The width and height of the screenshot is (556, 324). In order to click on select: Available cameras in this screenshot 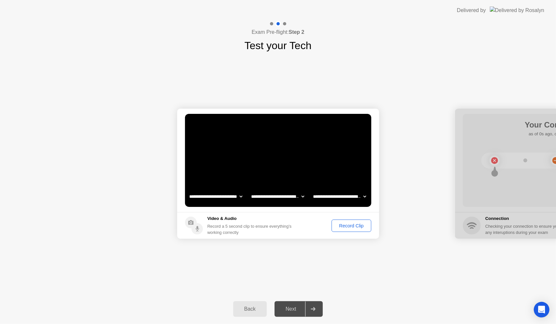, I will do `click(215, 197)`.